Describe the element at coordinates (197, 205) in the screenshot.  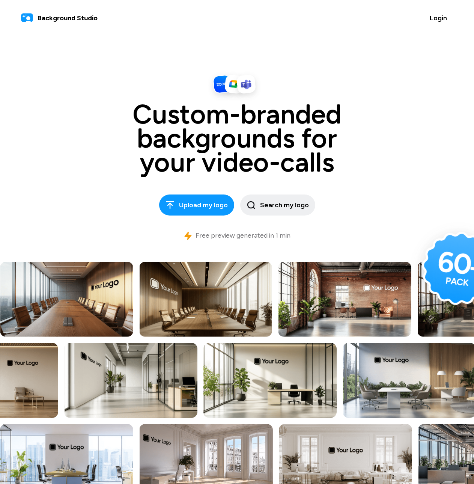
I see `button: Upload my logo` at that location.